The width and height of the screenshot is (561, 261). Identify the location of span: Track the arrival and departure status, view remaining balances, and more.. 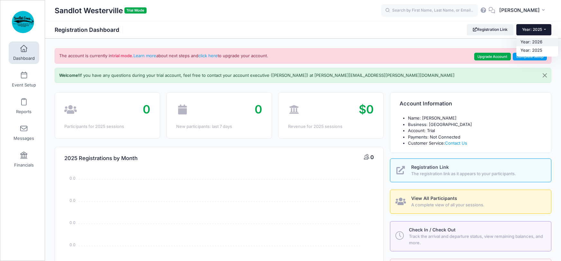
(476, 240).